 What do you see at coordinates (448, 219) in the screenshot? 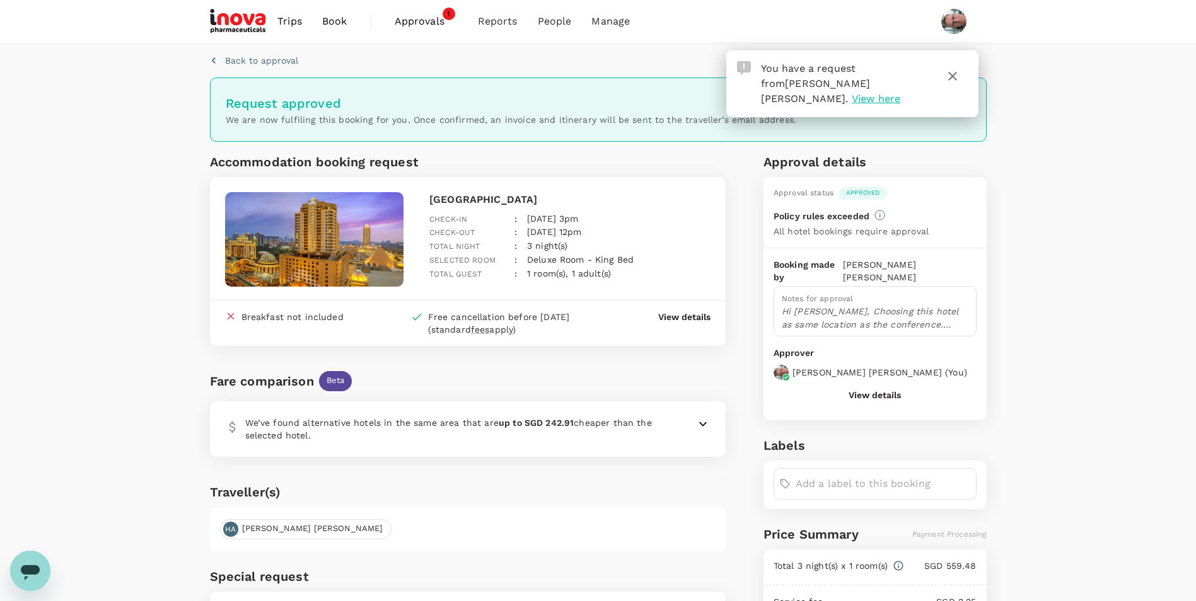
I see `span: Check-in` at bounding box center [448, 219].